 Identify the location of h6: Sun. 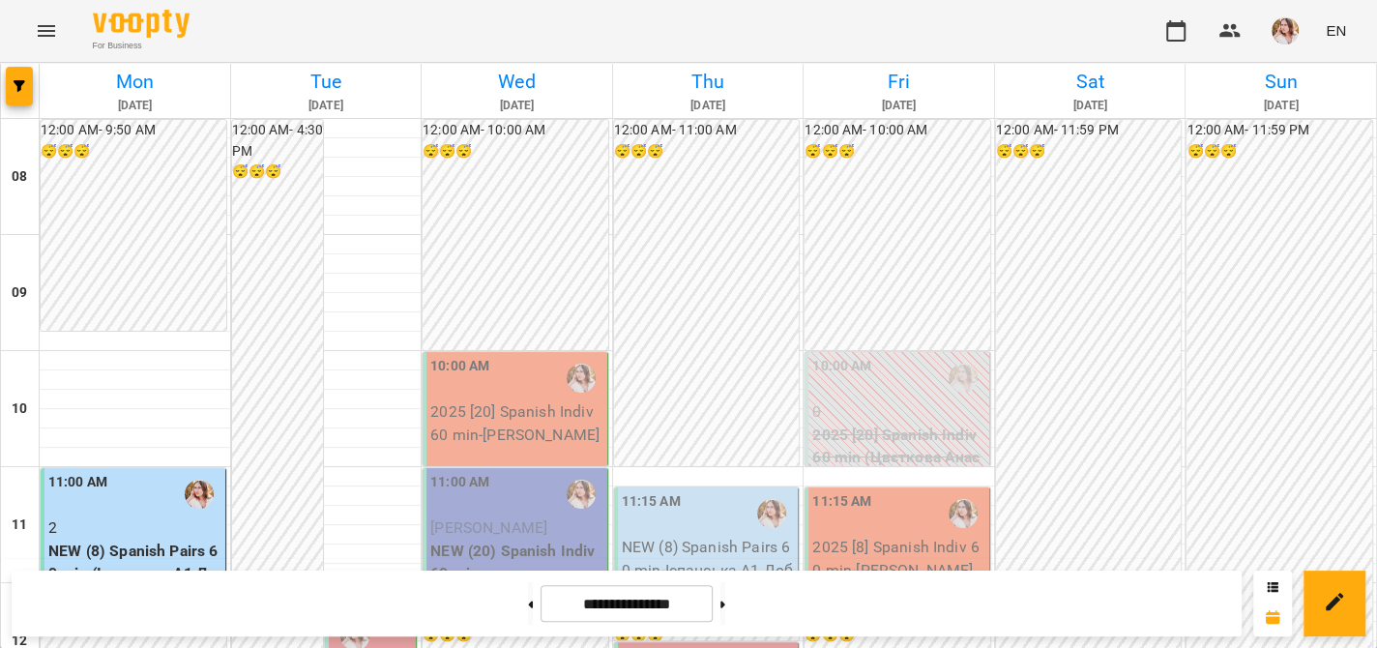
(1281, 81).